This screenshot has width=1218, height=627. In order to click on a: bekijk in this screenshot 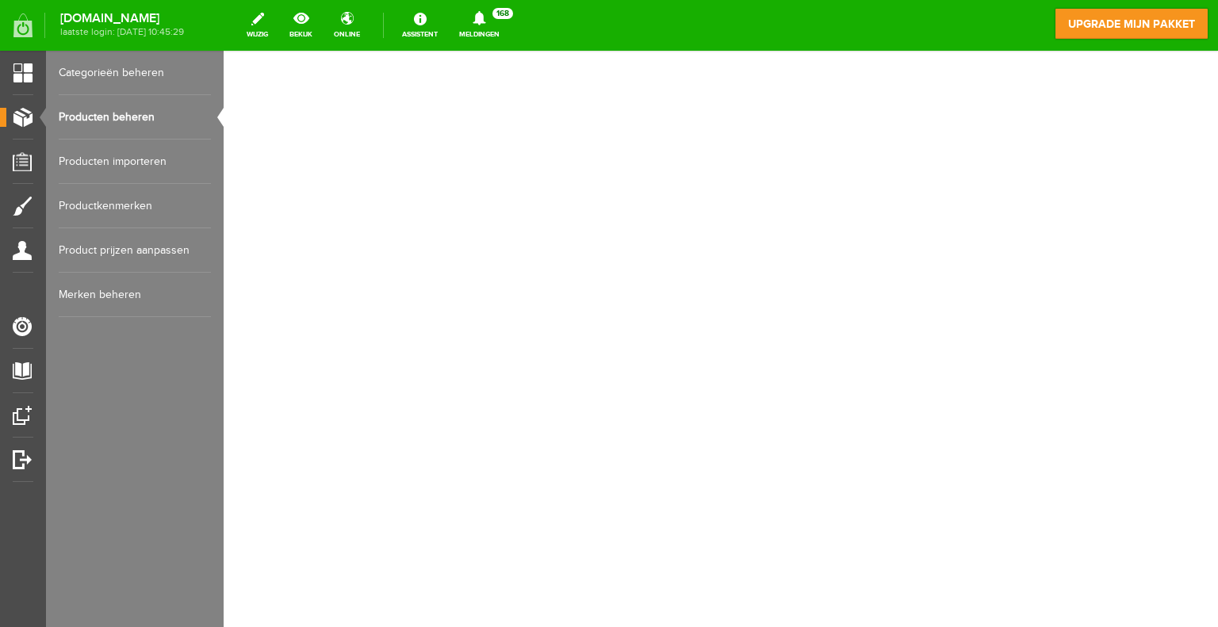, I will do `click(301, 25)`.